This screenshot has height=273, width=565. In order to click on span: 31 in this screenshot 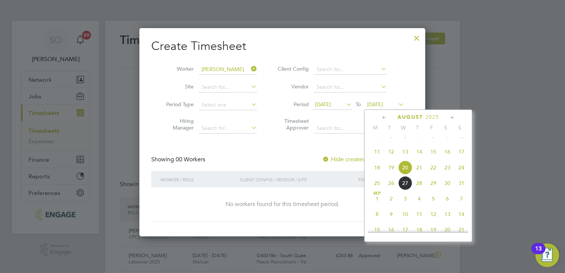, I will do `click(461, 183)`.